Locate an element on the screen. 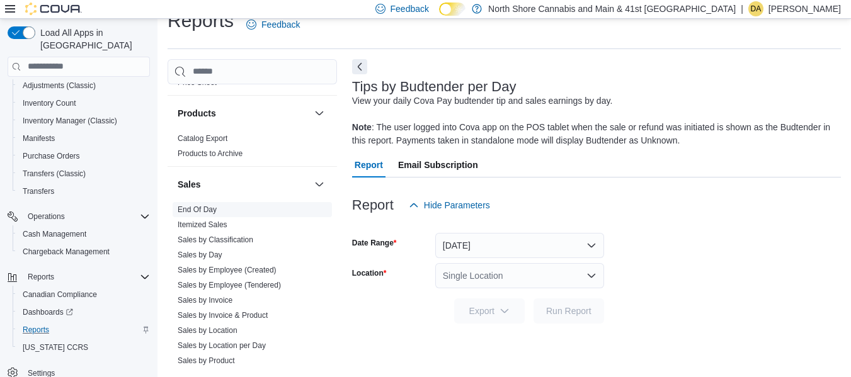 Image resolution: width=851 pixels, height=377 pixels. a: Itemized Sales is located at coordinates (202, 225).